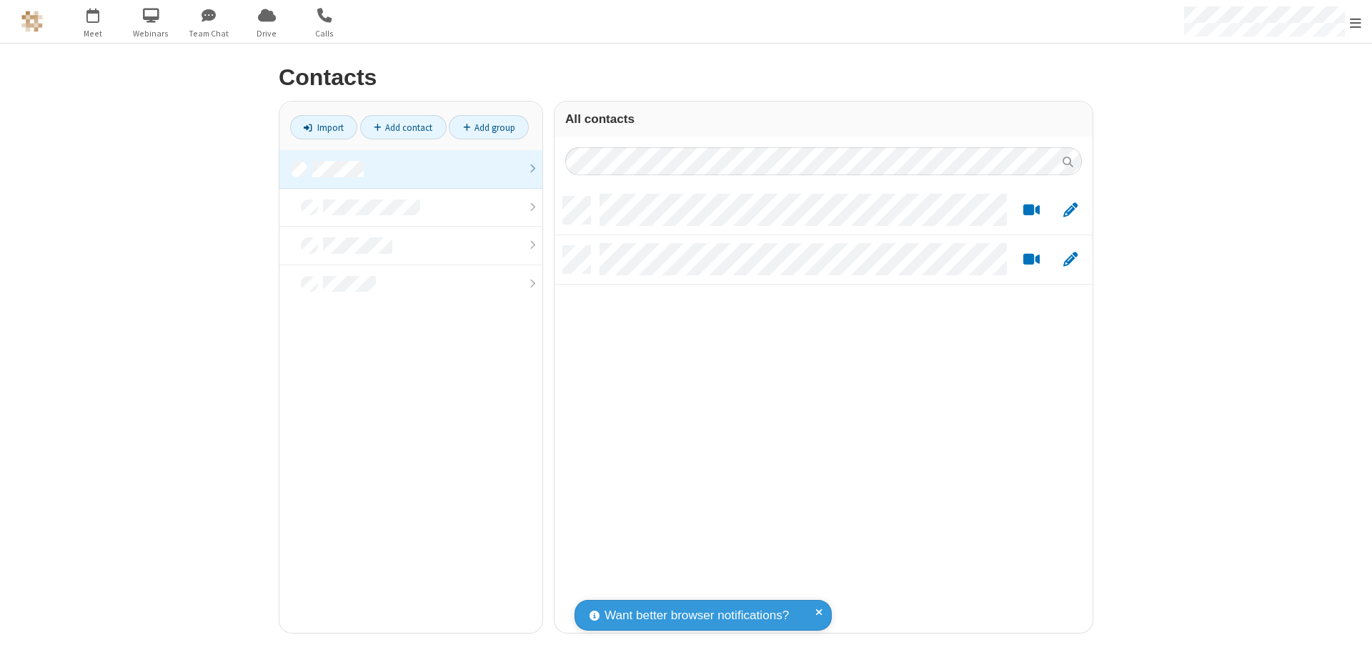  Describe the element at coordinates (686, 77) in the screenshot. I see `h2: Contacts` at that location.